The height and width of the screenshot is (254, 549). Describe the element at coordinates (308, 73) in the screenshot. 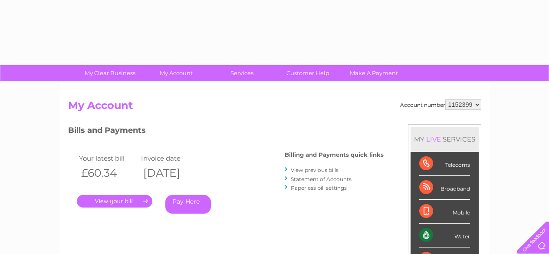

I see `a: Customer Help` at that location.